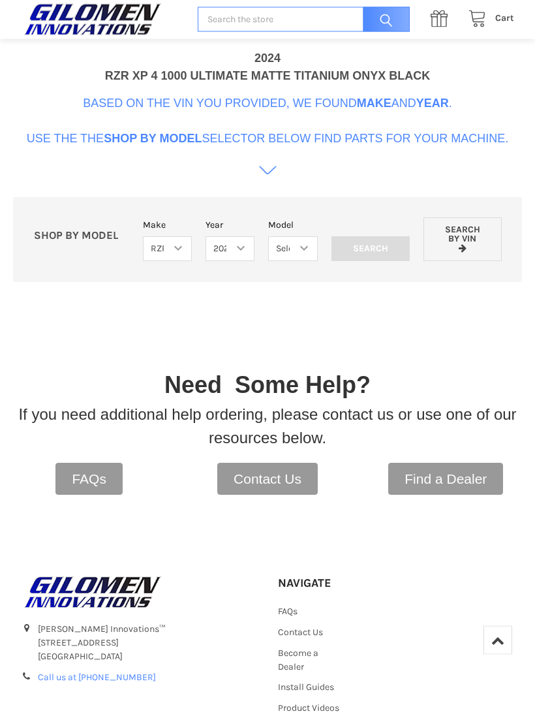  Describe the element at coordinates (230, 225) in the screenshot. I see `label: Year` at that location.